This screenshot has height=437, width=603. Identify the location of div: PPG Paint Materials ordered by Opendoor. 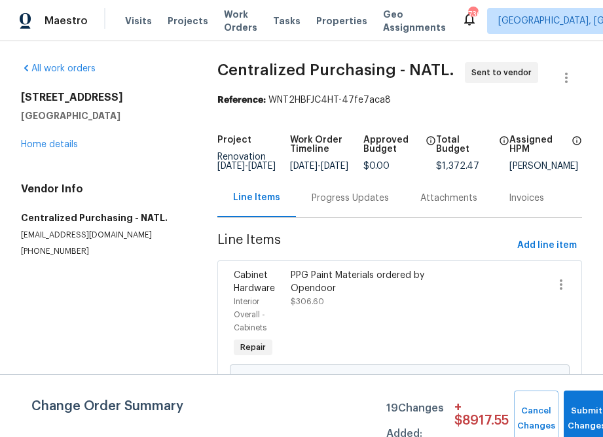
(358, 282).